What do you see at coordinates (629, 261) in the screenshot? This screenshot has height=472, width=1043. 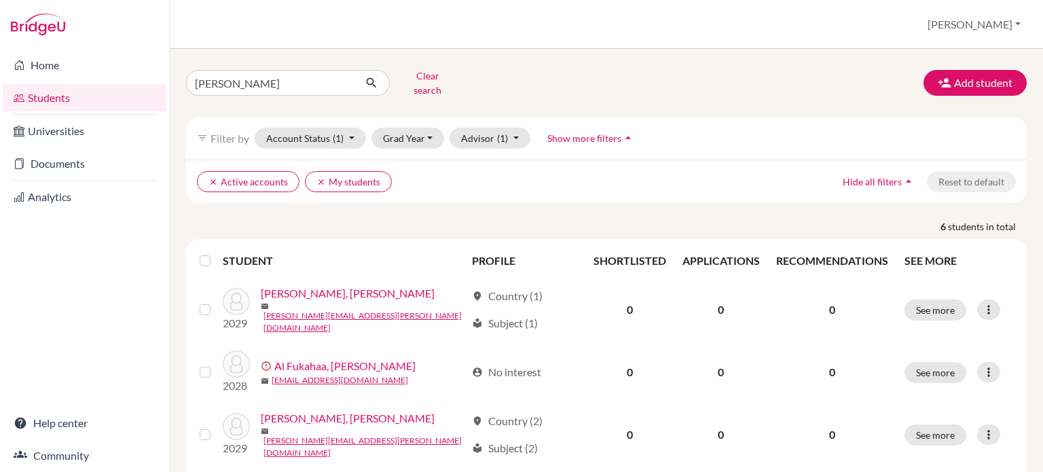 I see `th: SHORTLISTED` at bounding box center [629, 261].